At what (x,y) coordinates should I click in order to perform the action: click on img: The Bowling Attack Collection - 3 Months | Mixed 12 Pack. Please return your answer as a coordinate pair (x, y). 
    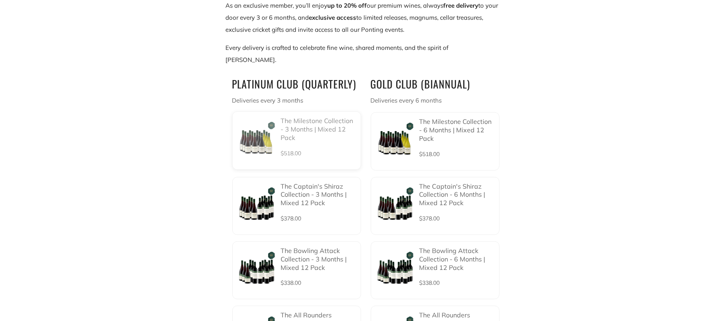
    Looking at the image, I should click on (257, 271).